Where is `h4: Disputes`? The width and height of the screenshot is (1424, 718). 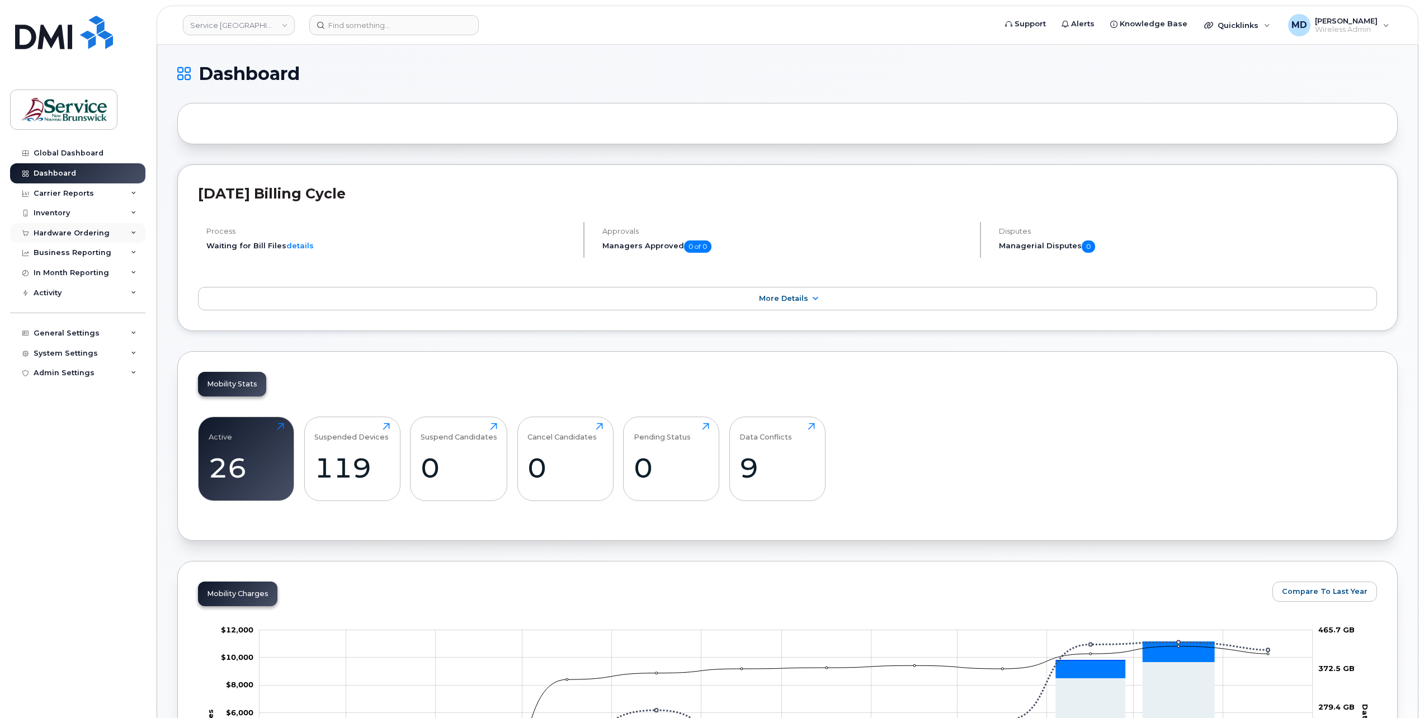
h4: Disputes is located at coordinates (1188, 231).